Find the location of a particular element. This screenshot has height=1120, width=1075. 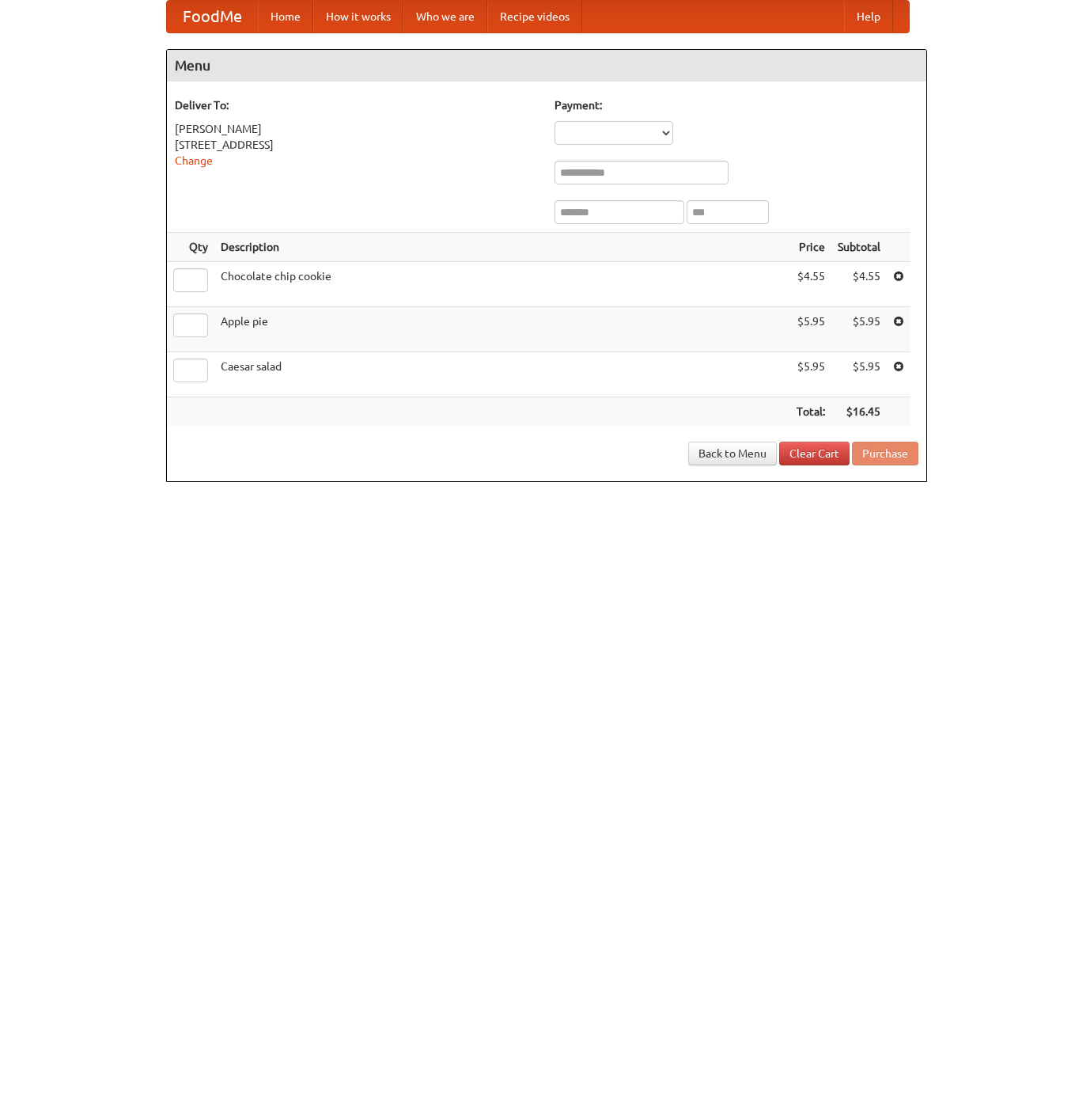

th: Qty is located at coordinates (191, 247).